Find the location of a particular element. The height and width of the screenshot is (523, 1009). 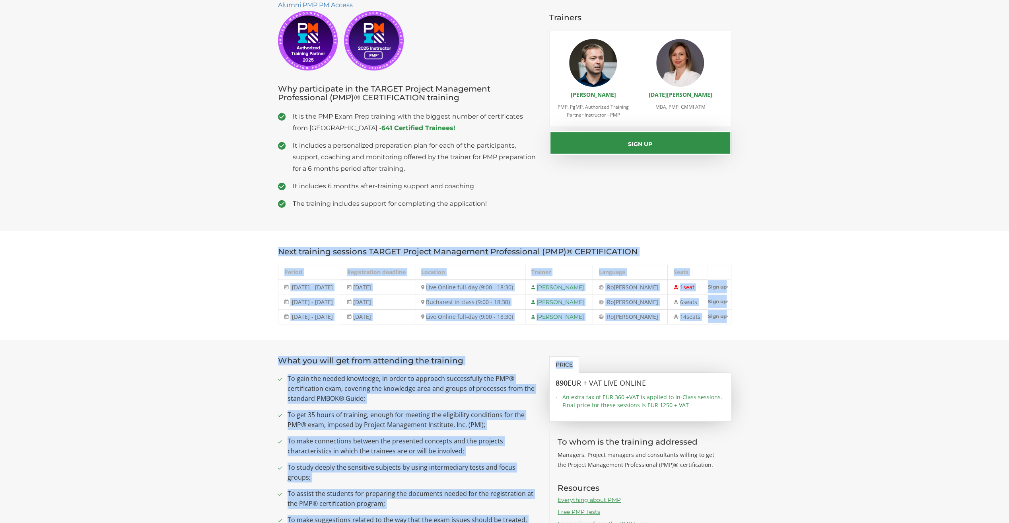

a: Everything about PMP is located at coordinates (589, 499).